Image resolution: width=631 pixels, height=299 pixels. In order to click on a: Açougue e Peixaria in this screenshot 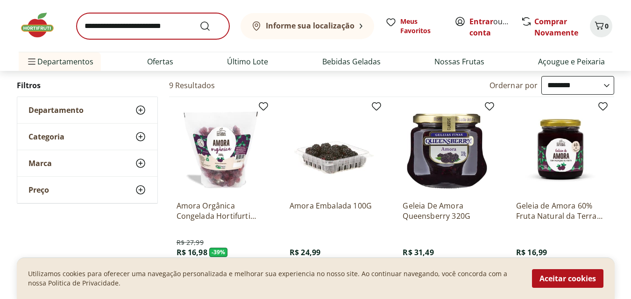, I will do `click(571, 62)`.